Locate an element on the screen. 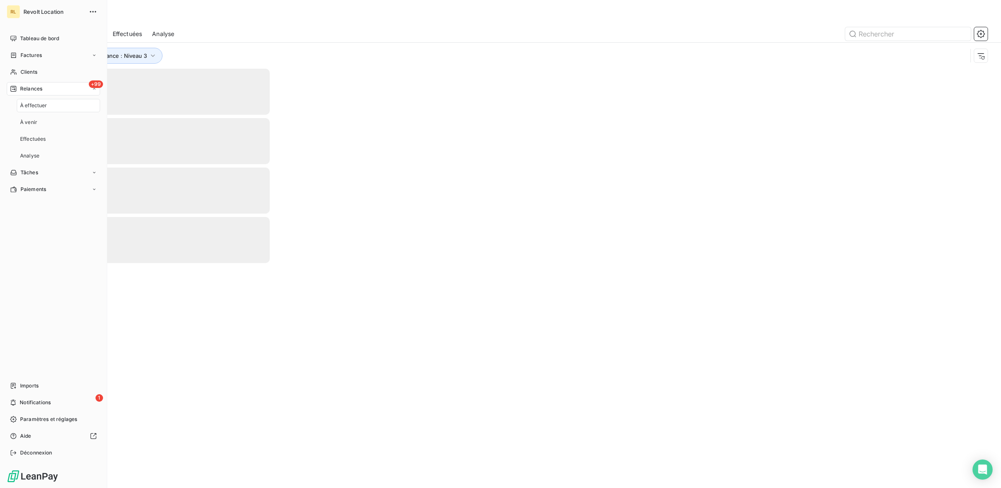 The width and height of the screenshot is (1001, 488). div: Open Intercom Messenger is located at coordinates (983, 470).